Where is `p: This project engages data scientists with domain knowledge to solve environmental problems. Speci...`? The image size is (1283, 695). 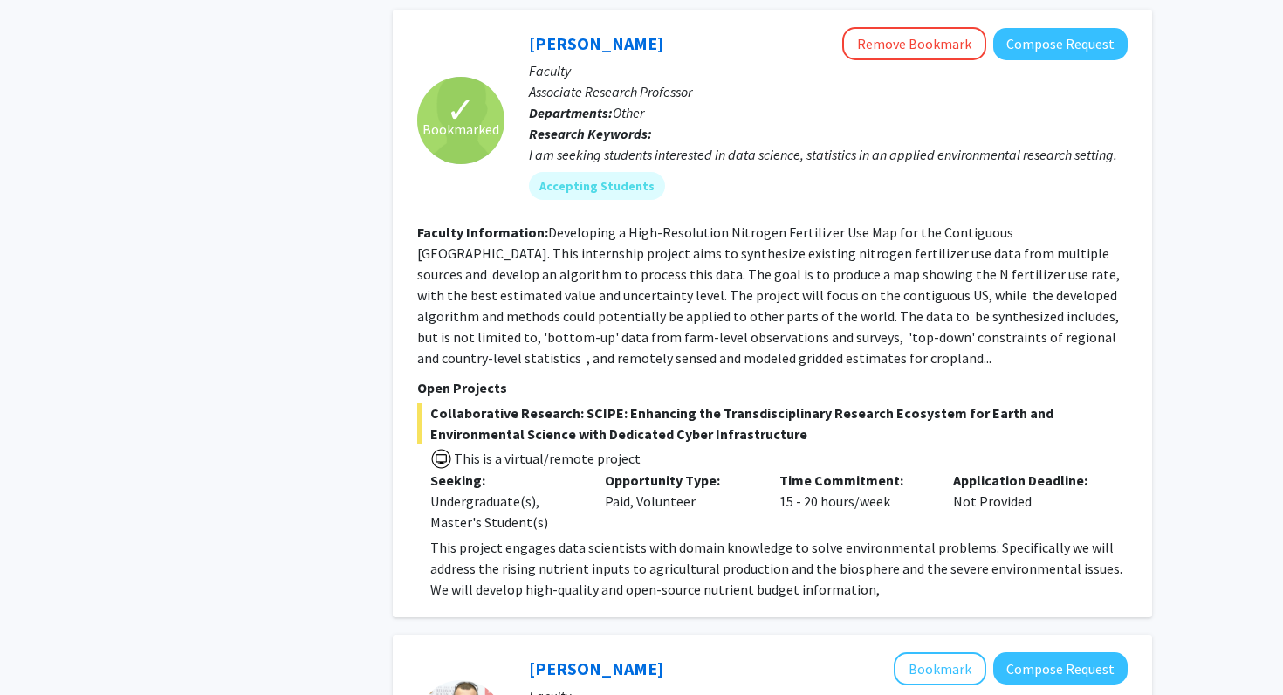 p: This project engages data scientists with domain knowledge to solve environmental problems. Speci... is located at coordinates (778, 568).